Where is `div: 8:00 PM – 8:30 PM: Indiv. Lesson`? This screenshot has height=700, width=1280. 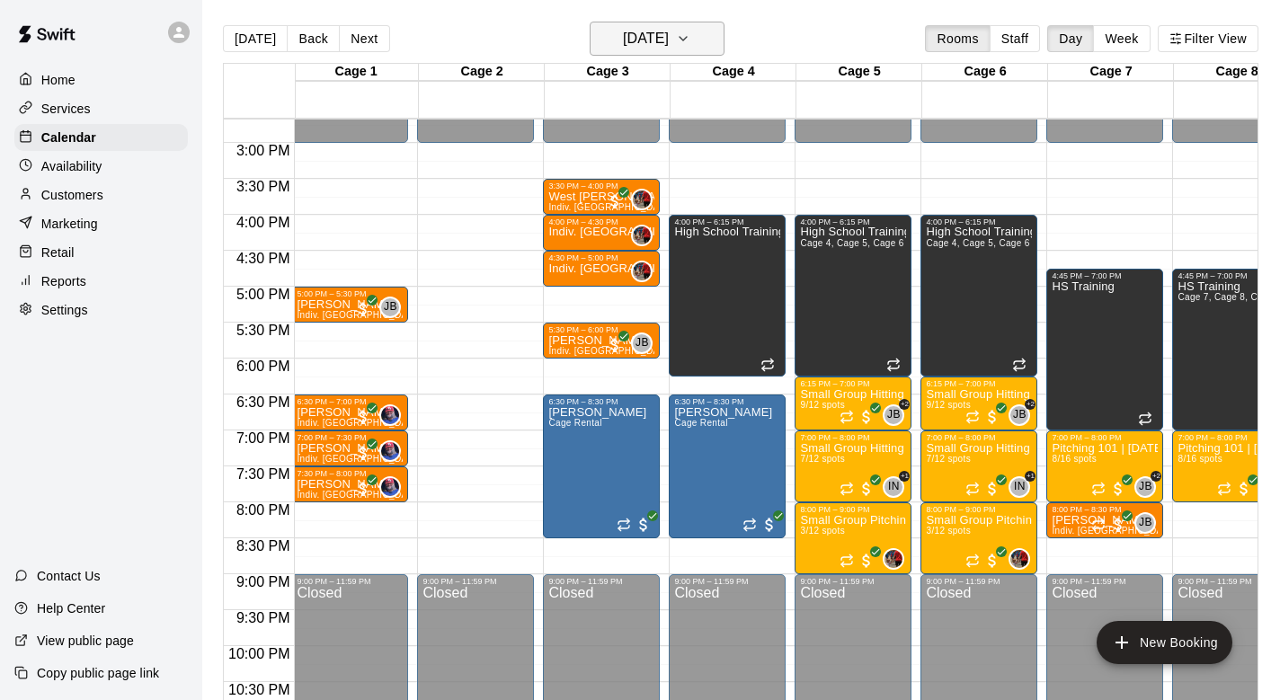
div: 8:00 PM – 8:30 PM: Indiv. Lesson is located at coordinates (1105, 521).